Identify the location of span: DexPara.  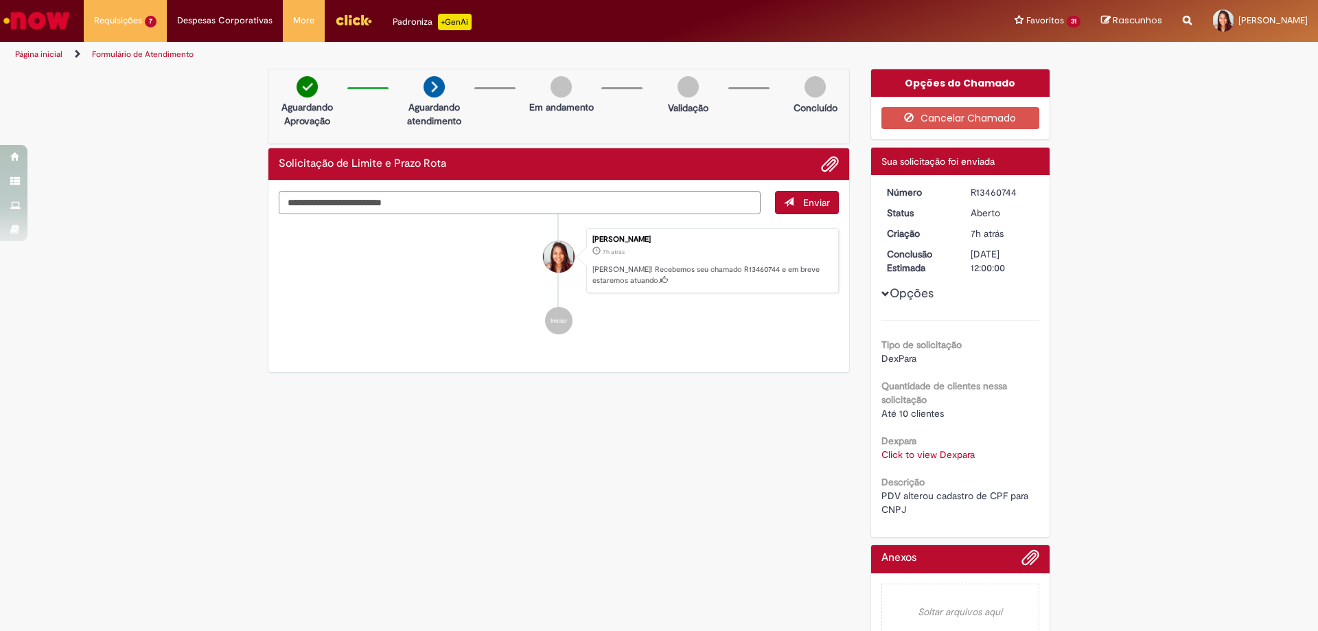
(899, 358).